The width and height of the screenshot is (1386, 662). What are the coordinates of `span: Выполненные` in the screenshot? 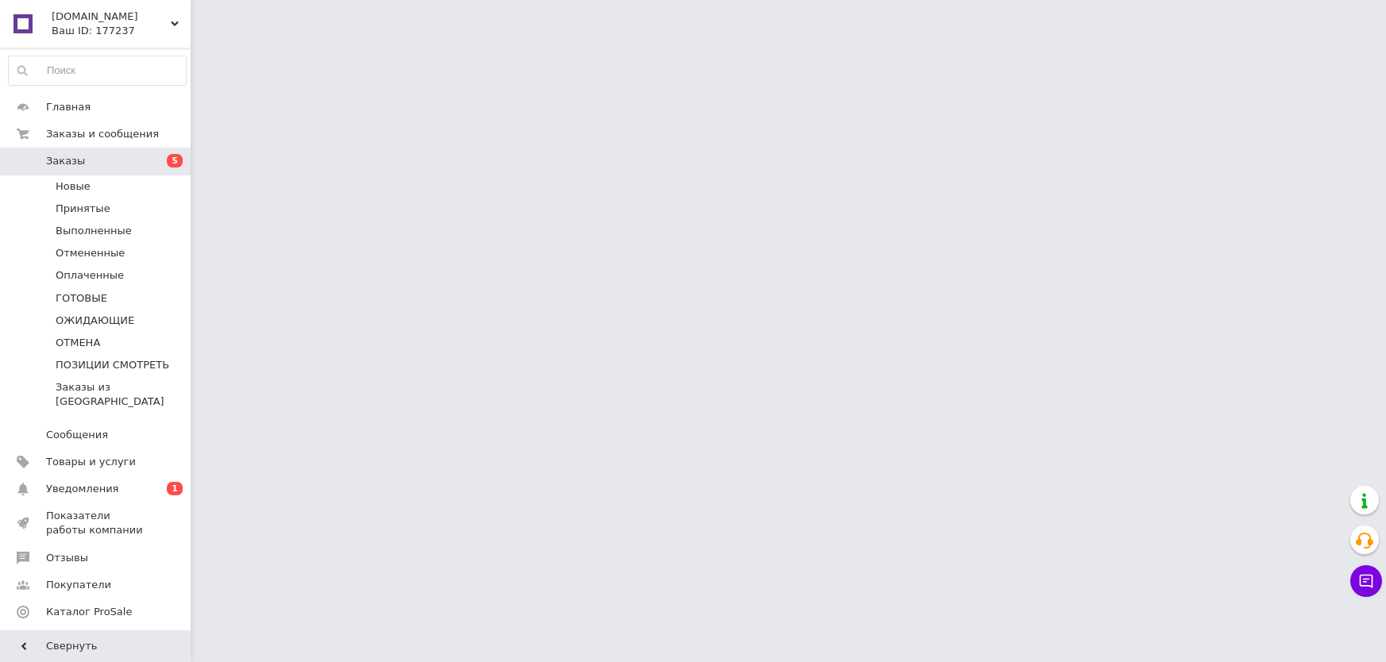 It's located at (94, 231).